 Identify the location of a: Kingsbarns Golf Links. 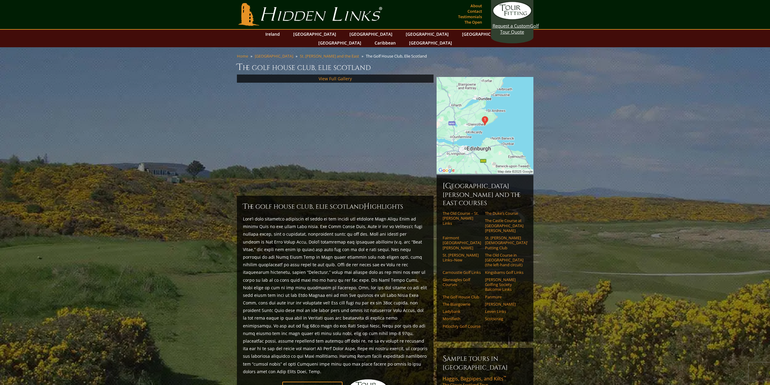
(504, 272).